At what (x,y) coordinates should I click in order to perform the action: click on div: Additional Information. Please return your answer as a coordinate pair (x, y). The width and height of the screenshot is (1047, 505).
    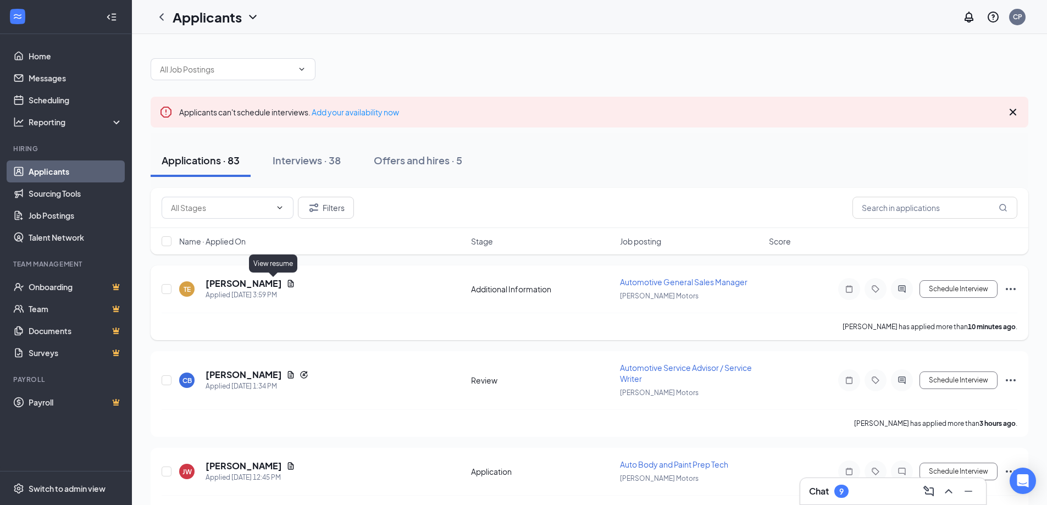
    Looking at the image, I should click on (542, 289).